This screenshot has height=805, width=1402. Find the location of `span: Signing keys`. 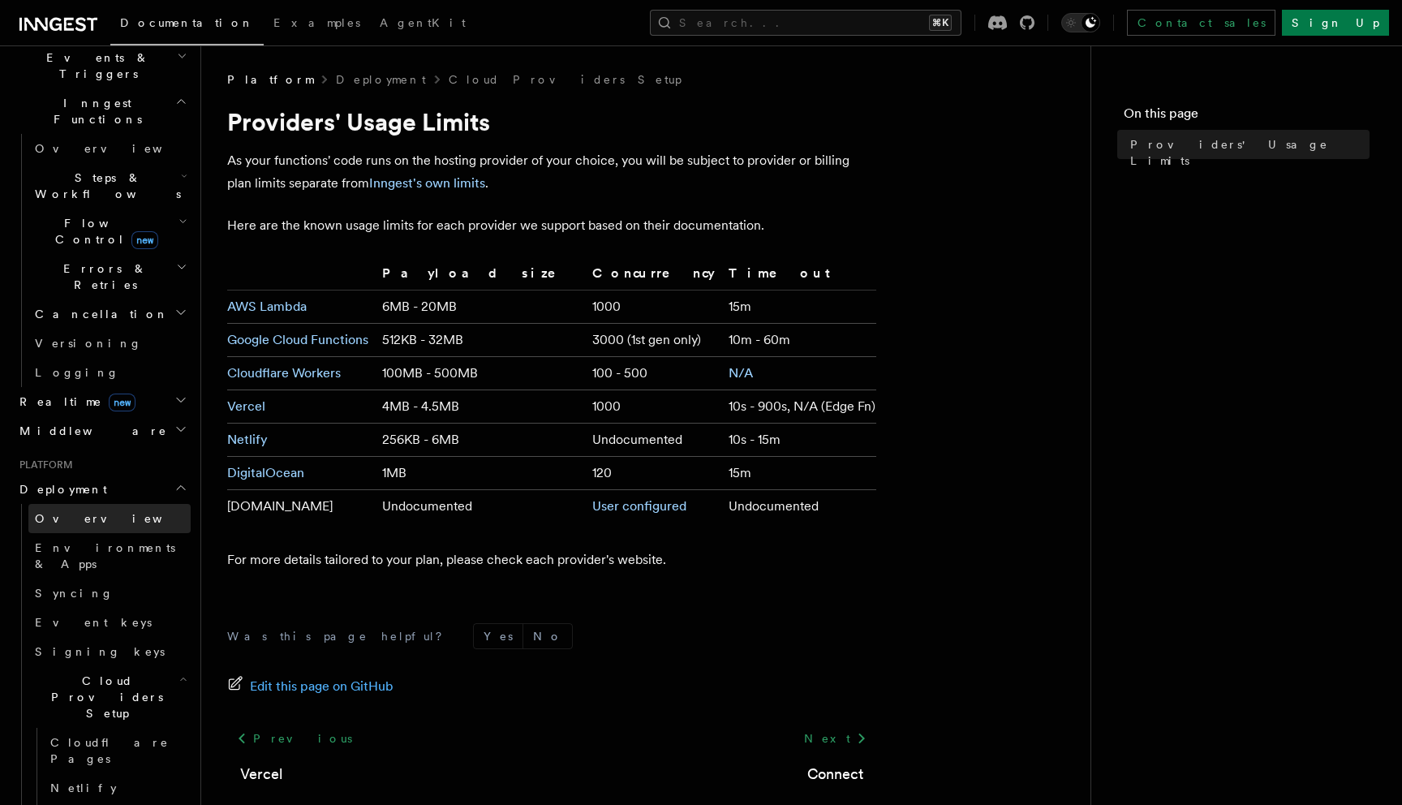

span: Signing keys is located at coordinates (100, 651).